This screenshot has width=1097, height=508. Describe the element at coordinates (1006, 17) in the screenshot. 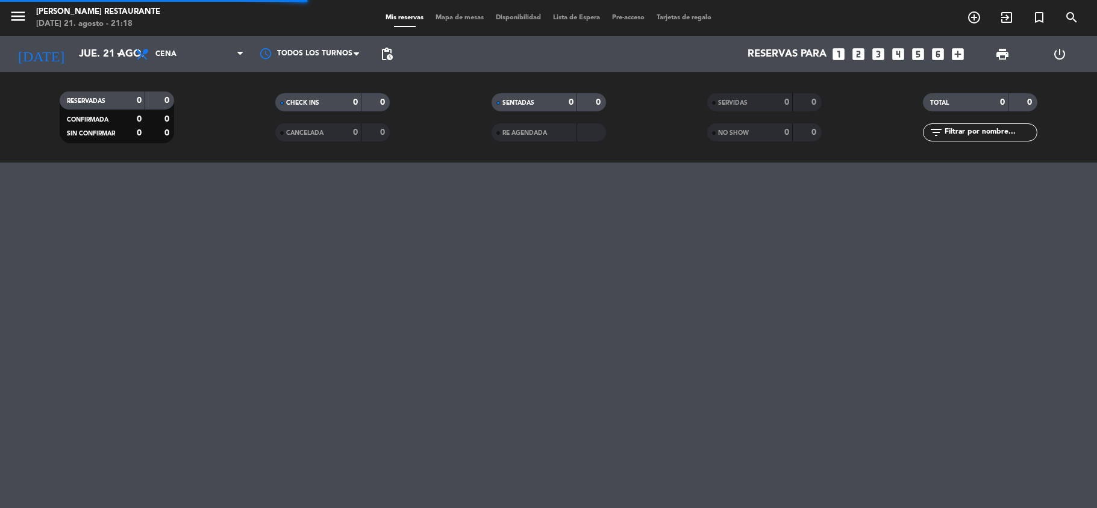

I see `i: exit_to_app` at that location.